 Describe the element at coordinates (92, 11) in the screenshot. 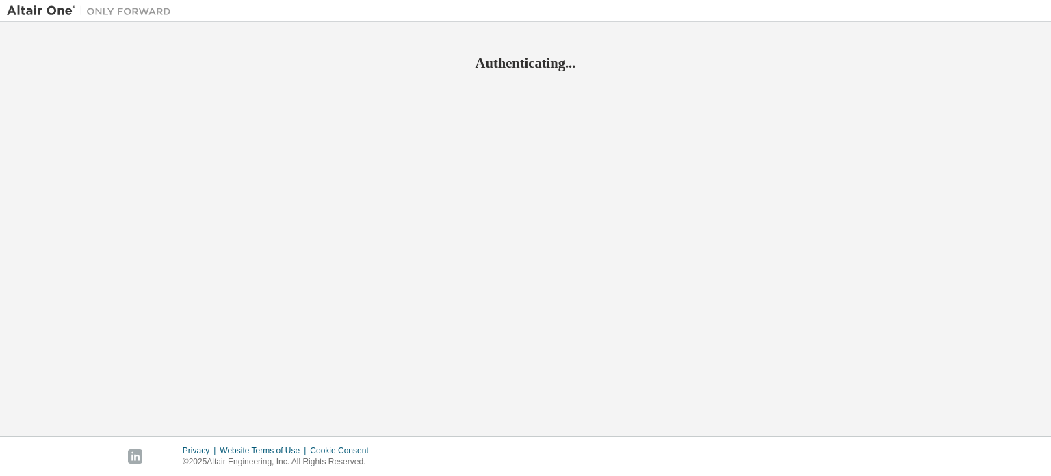

I see `img: Altair One` at that location.